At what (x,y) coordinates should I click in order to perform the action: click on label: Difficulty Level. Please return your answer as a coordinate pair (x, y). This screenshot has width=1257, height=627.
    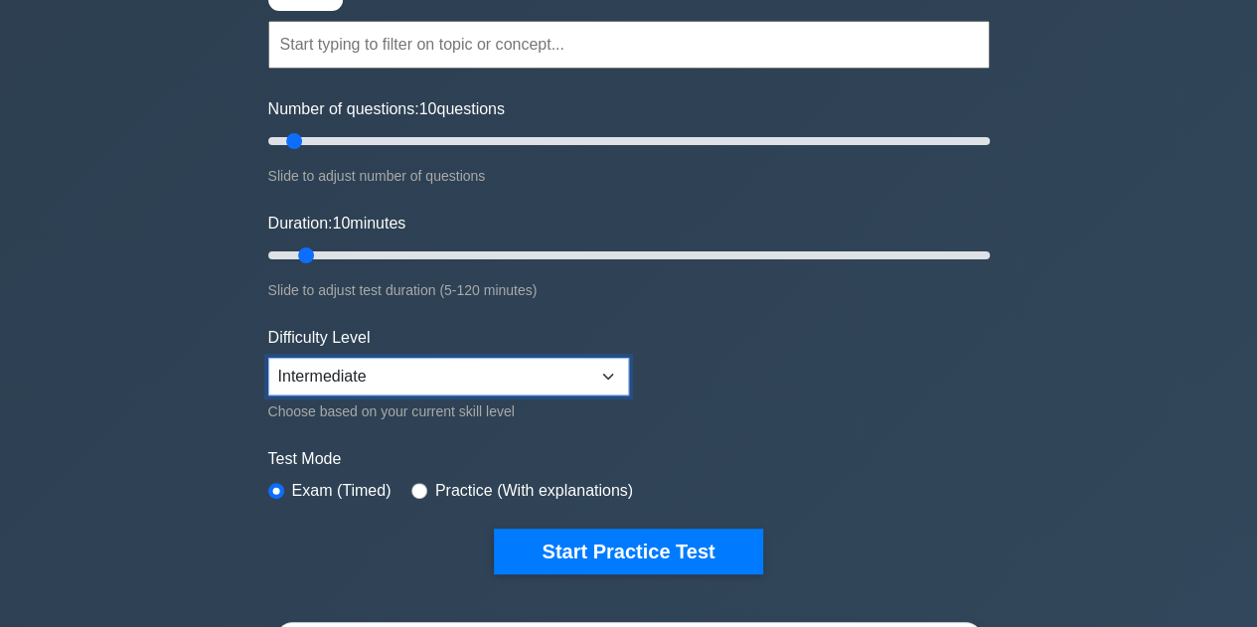
    Looking at the image, I should click on (319, 338).